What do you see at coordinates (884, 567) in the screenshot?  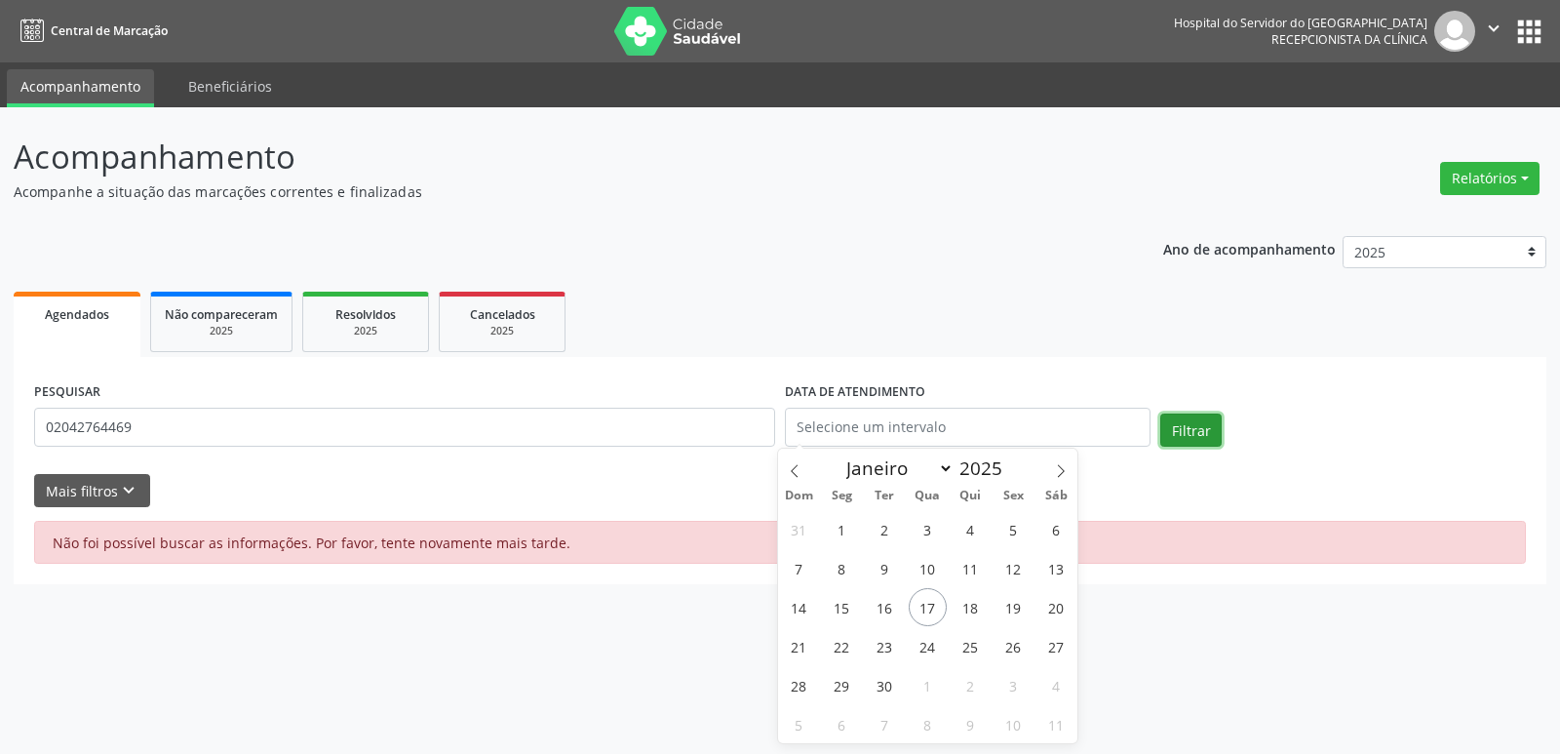 I see `span: Setembro 9, 2025` at bounding box center [884, 567].